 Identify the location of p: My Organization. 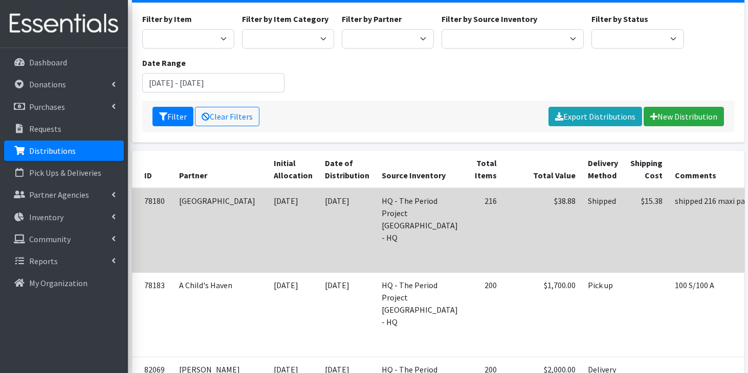
(58, 283).